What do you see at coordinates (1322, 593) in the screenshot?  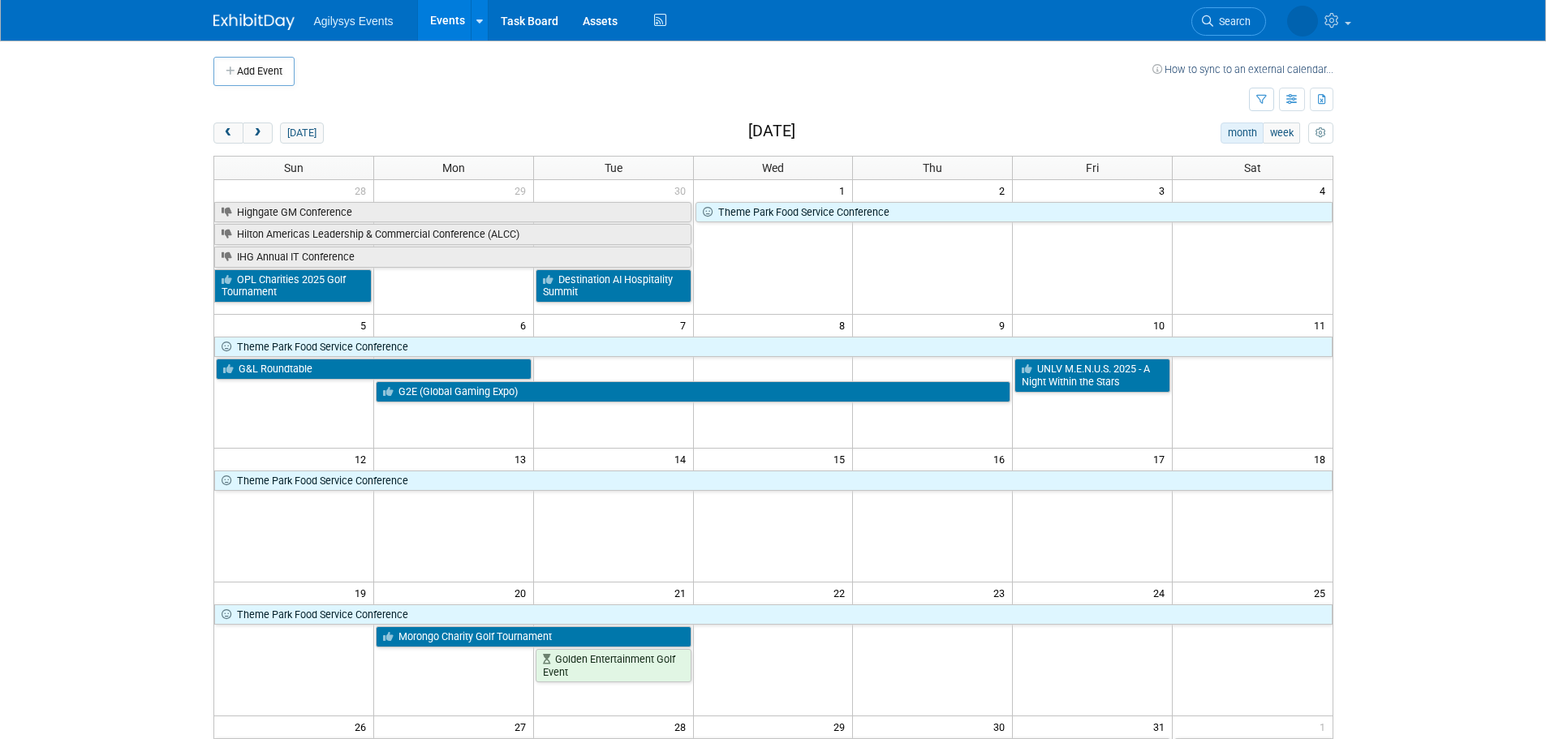 I see `span: 25` at bounding box center [1322, 593].